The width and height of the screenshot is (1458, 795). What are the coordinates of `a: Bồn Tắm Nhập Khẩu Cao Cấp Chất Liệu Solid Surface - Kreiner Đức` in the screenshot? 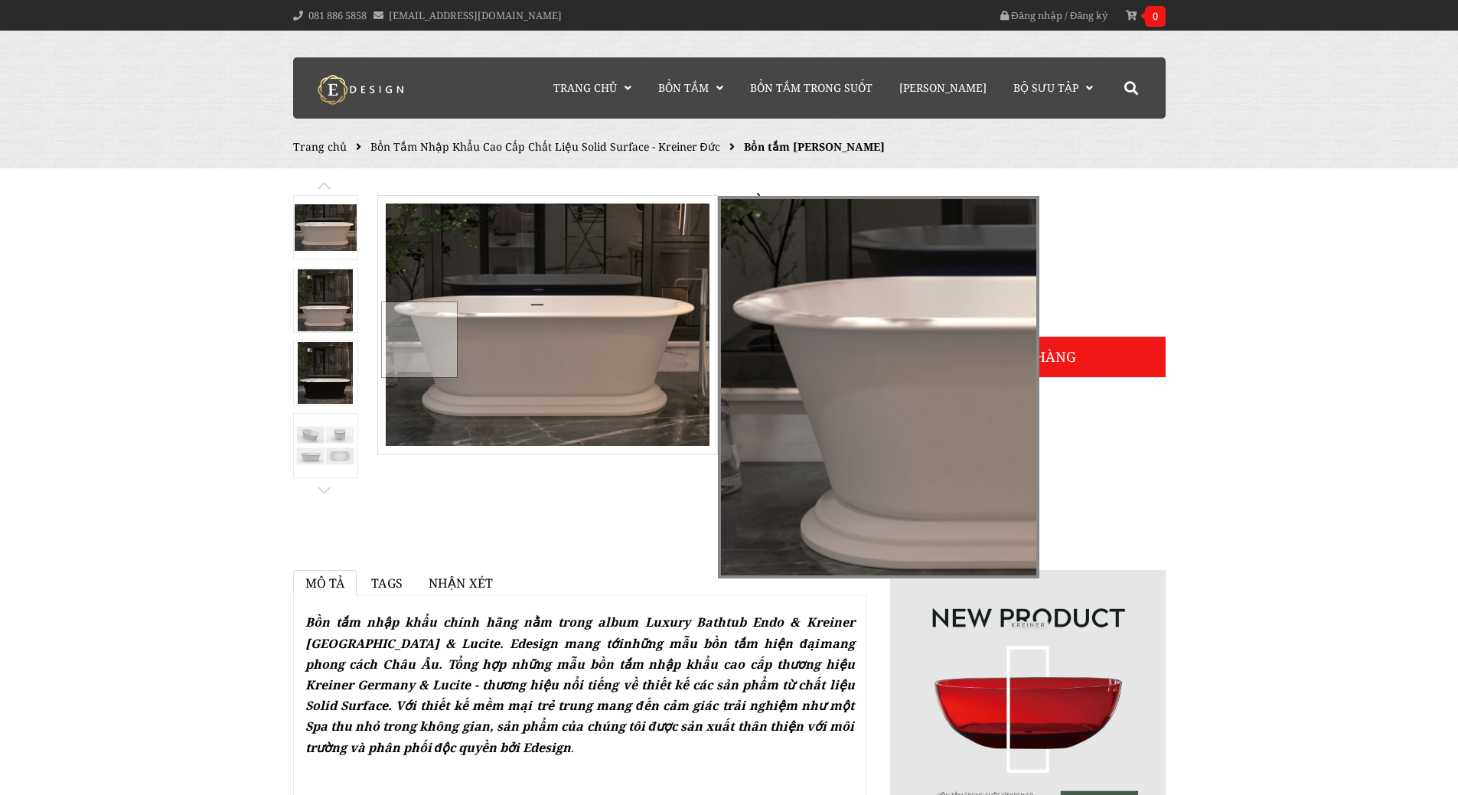 It's located at (545, 146).